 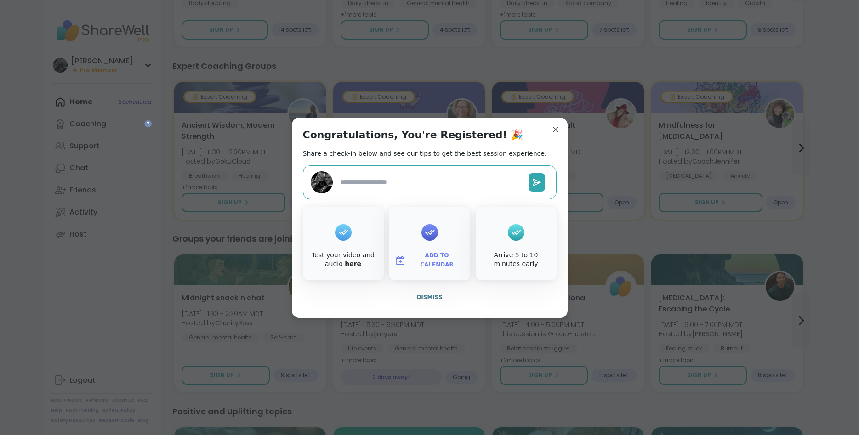 I want to click on span: Add to Calendar, so click(x=437, y=260).